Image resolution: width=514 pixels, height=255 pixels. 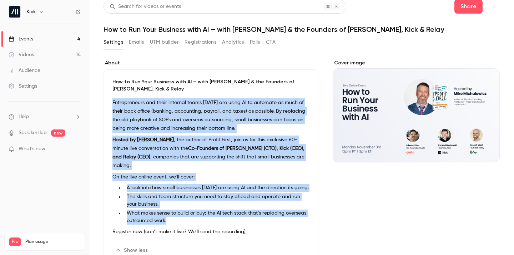 I want to click on label: Cover image, so click(x=416, y=63).